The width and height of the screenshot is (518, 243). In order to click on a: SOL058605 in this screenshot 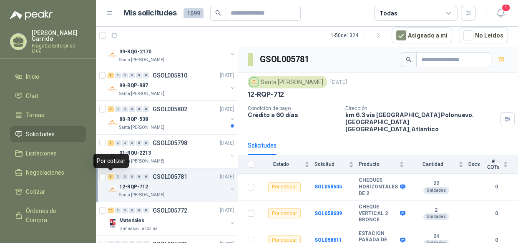, I will do `click(328, 187)`.